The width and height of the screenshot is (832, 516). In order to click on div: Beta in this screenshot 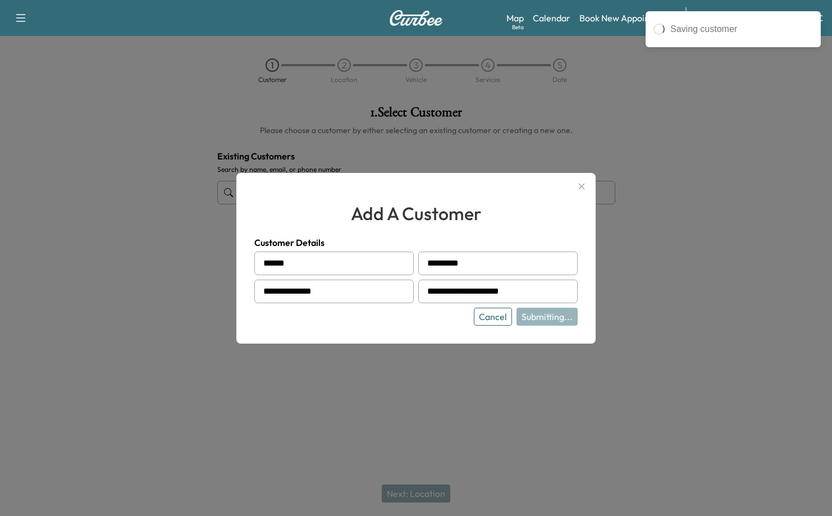, I will do `click(517, 27)`.